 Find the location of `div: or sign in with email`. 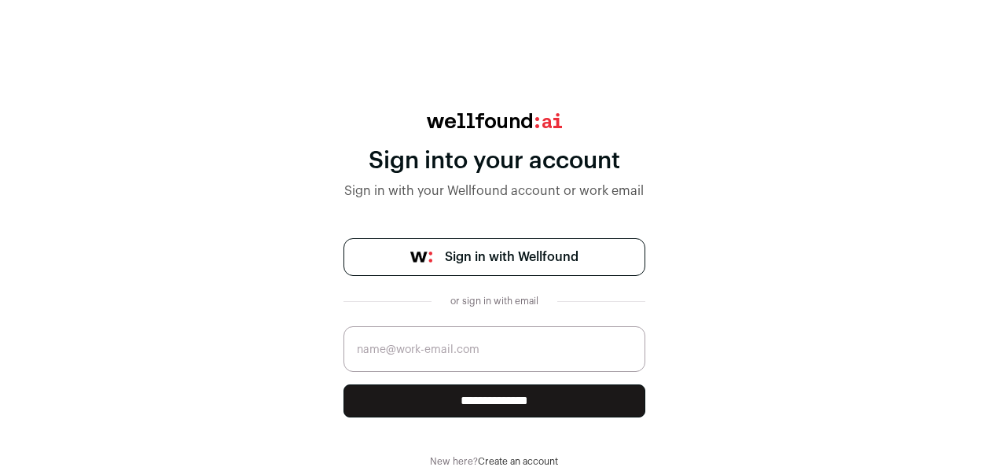

div: or sign in with email is located at coordinates (494, 301).